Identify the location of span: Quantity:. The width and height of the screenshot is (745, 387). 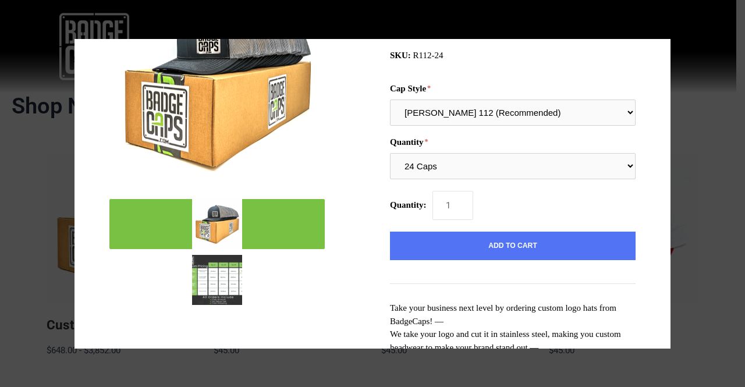
(408, 205).